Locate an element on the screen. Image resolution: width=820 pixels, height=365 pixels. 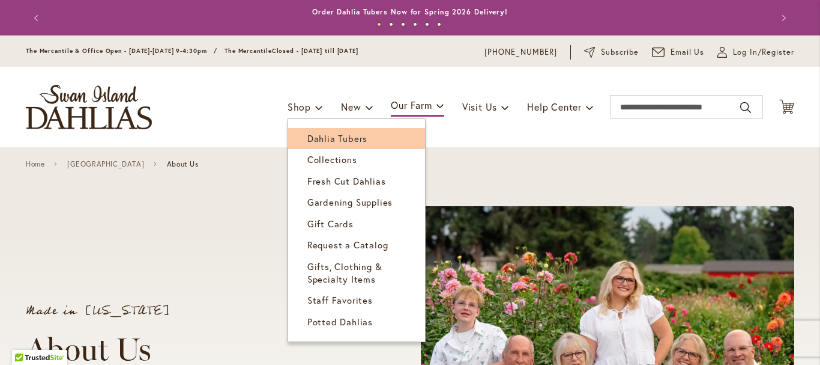
button: 5 of 6 is located at coordinates (427, 24).